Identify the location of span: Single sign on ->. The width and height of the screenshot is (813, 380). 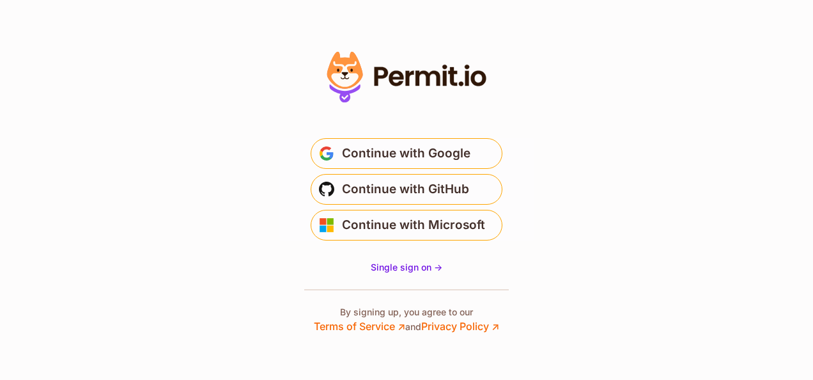
(406, 267).